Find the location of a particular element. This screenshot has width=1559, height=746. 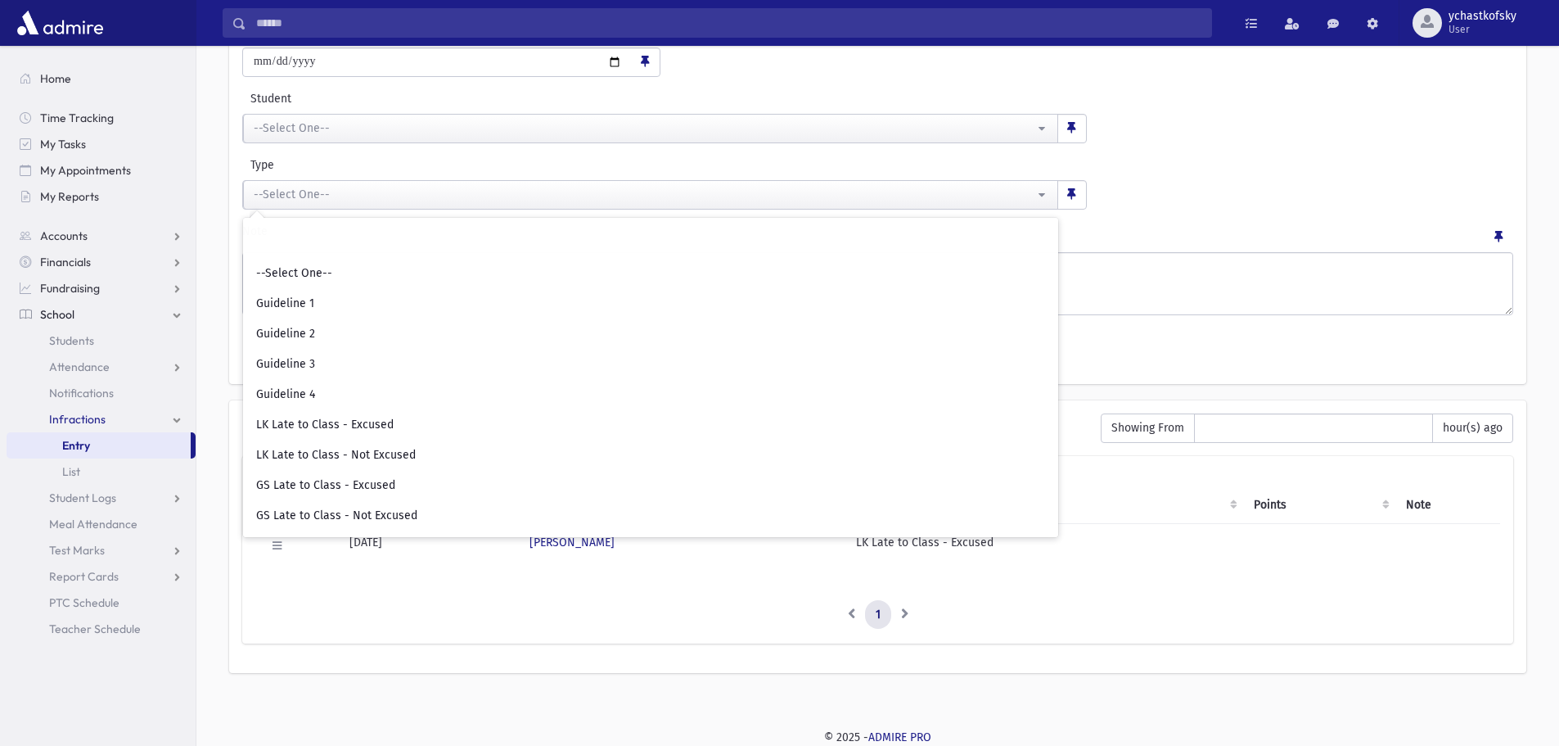

span: Test Marks is located at coordinates (77, 550).